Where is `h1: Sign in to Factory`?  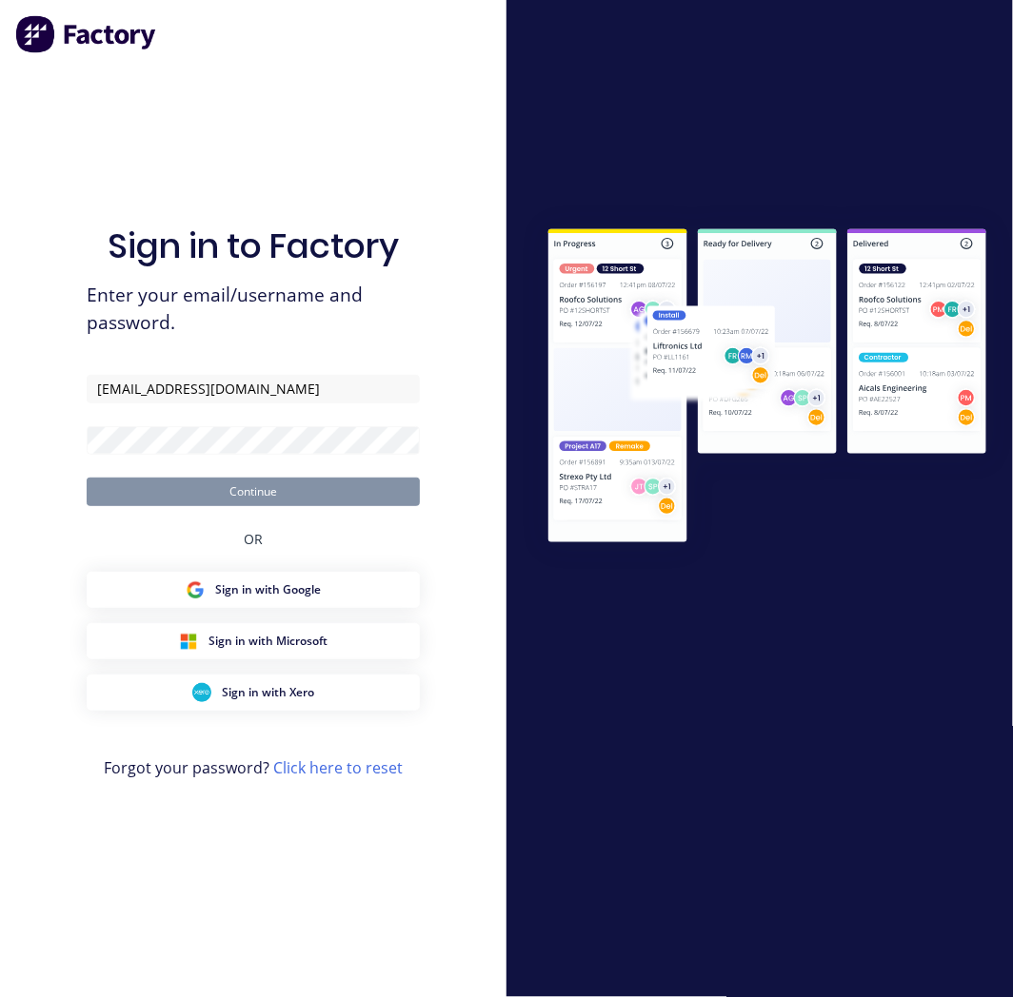
h1: Sign in to Factory is located at coordinates (253, 246).